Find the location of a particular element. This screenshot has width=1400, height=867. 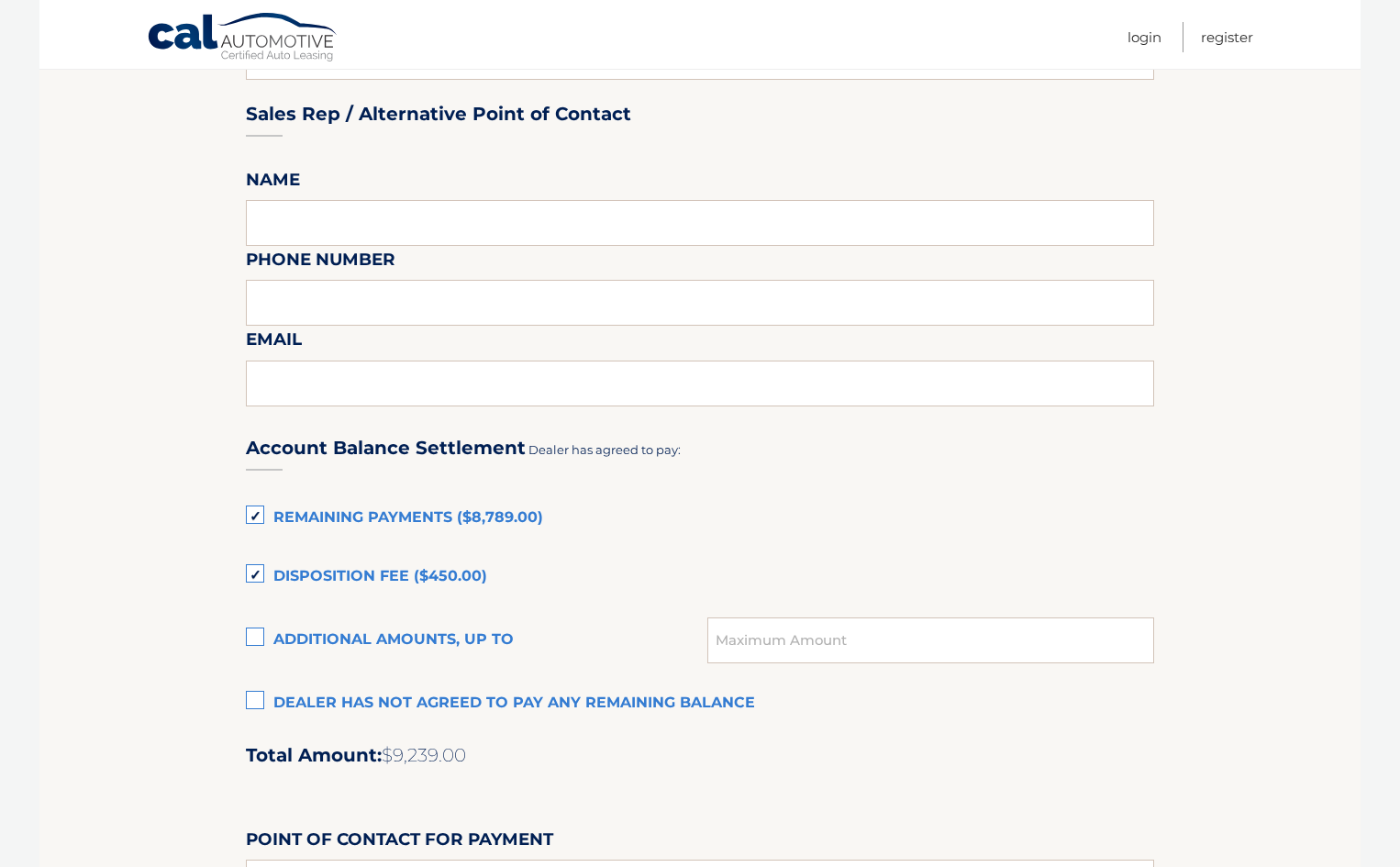

h3: Sales Rep / Alternative Point of Contact is located at coordinates (439, 114).